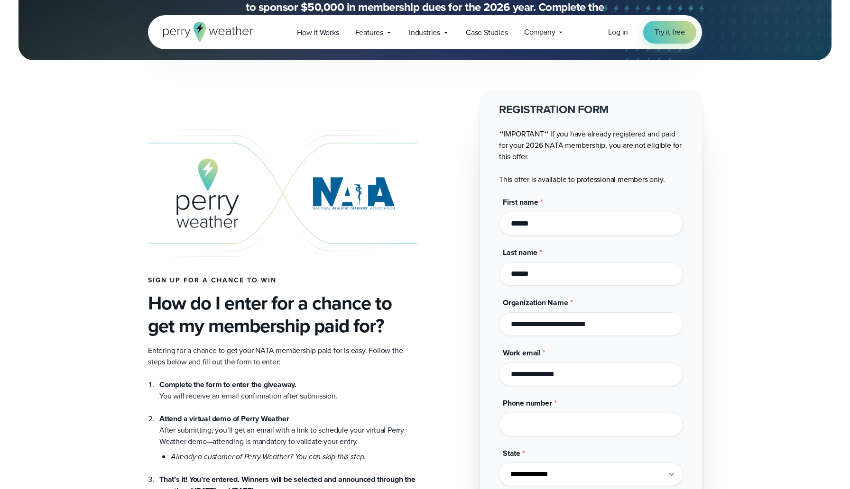 Image resolution: width=850 pixels, height=489 pixels. What do you see at coordinates (511, 453) in the screenshot?
I see `span: State` at bounding box center [511, 453].